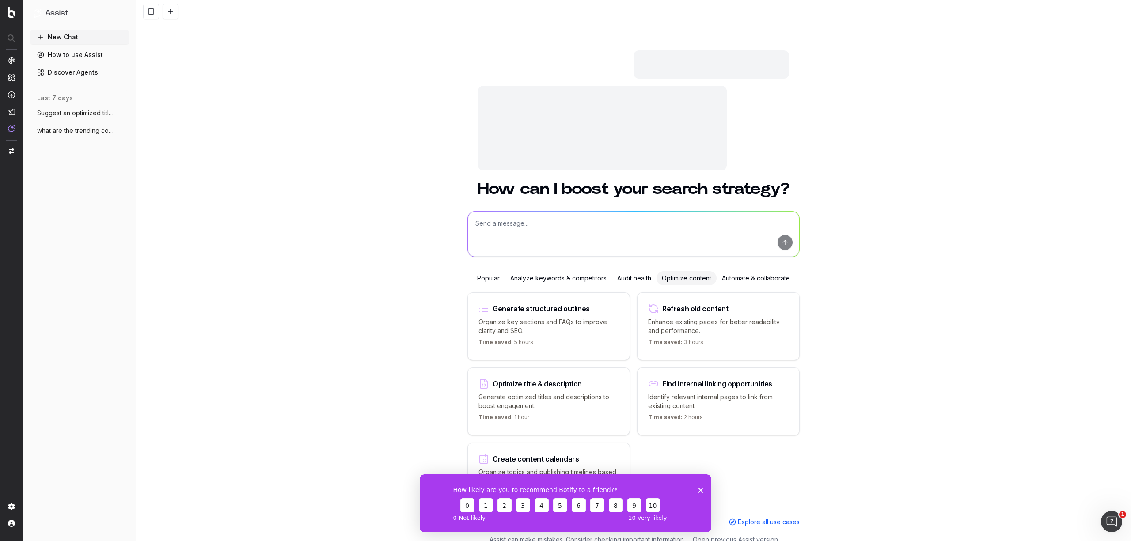 This screenshot has width=1131, height=541. Describe the element at coordinates (769, 522) in the screenshot. I see `span: Explore all use cases` at that location.